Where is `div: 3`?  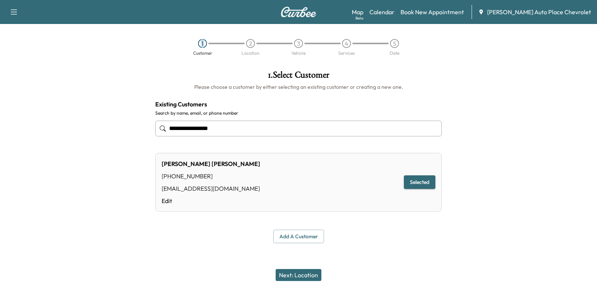
div: 3 is located at coordinates (298, 43).